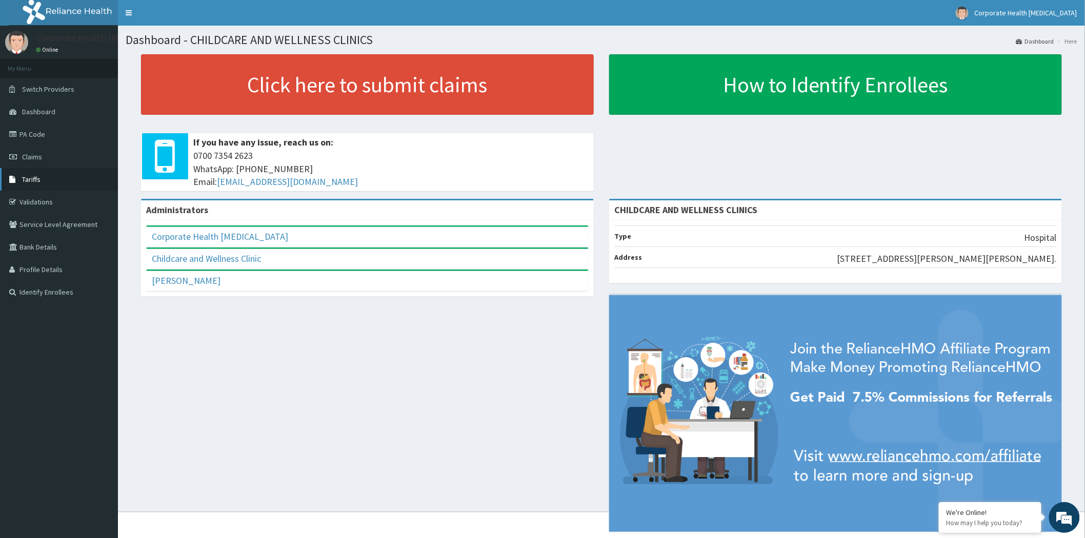 This screenshot has width=1085, height=538. What do you see at coordinates (1066, 41) in the screenshot?
I see `li: Here` at bounding box center [1066, 41].